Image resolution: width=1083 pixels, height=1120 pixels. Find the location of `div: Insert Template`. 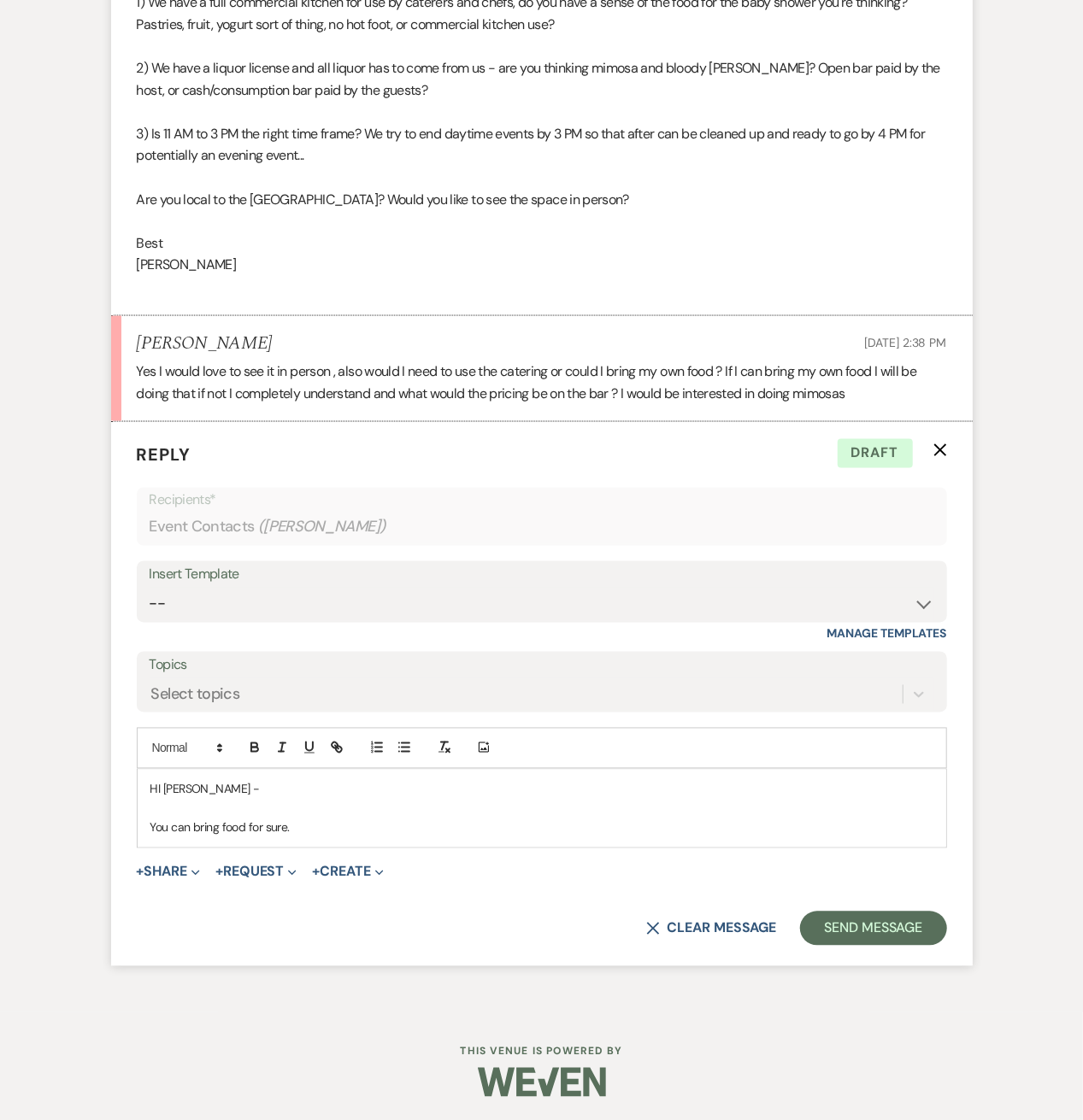

div: Insert Template is located at coordinates (542, 575).